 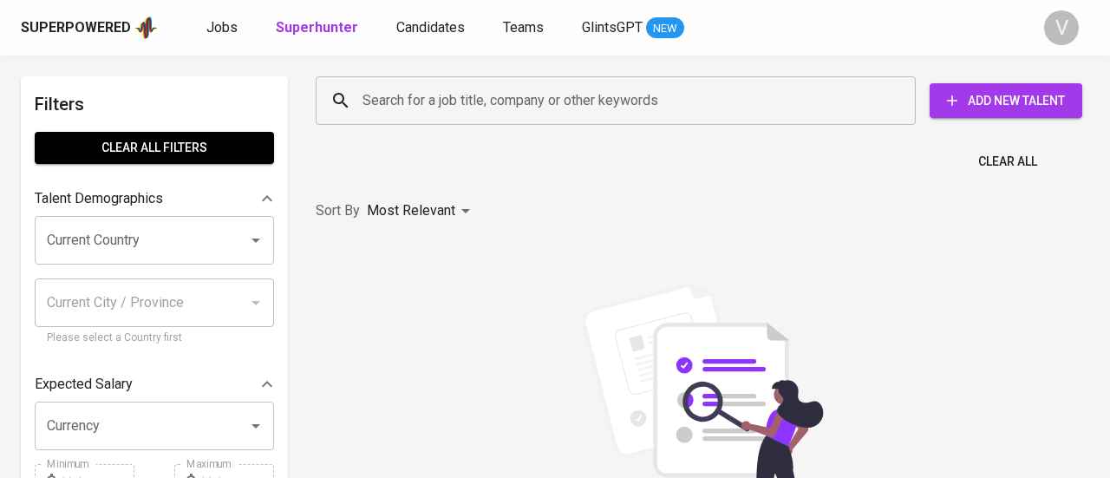 I want to click on button: Add New Talent, so click(x=1006, y=101).